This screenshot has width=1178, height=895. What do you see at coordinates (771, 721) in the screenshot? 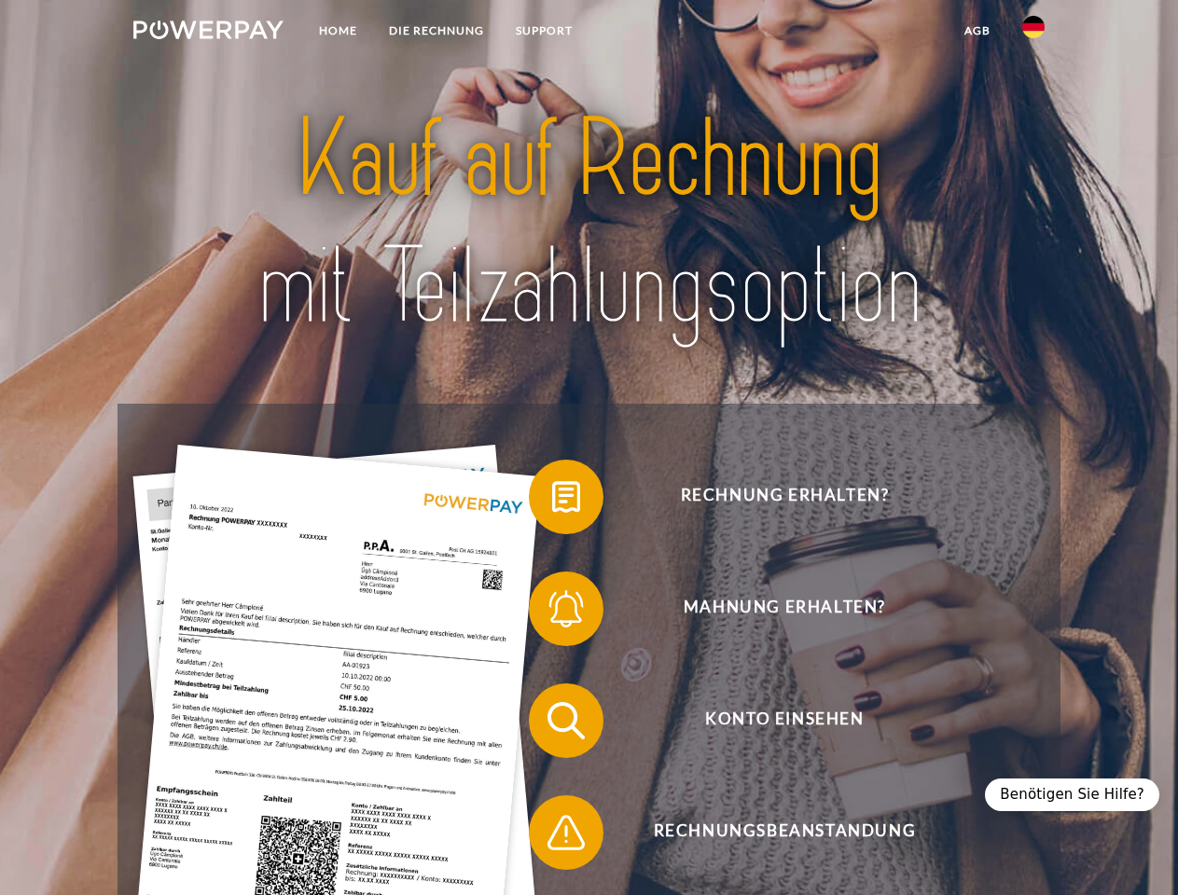
I see `a: Konto einsehen` at bounding box center [771, 721].